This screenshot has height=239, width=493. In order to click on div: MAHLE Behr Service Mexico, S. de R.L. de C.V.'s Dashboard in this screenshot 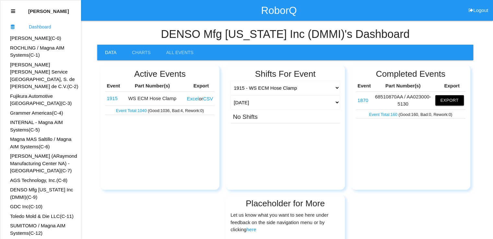, I will do `click(41, 76)`.